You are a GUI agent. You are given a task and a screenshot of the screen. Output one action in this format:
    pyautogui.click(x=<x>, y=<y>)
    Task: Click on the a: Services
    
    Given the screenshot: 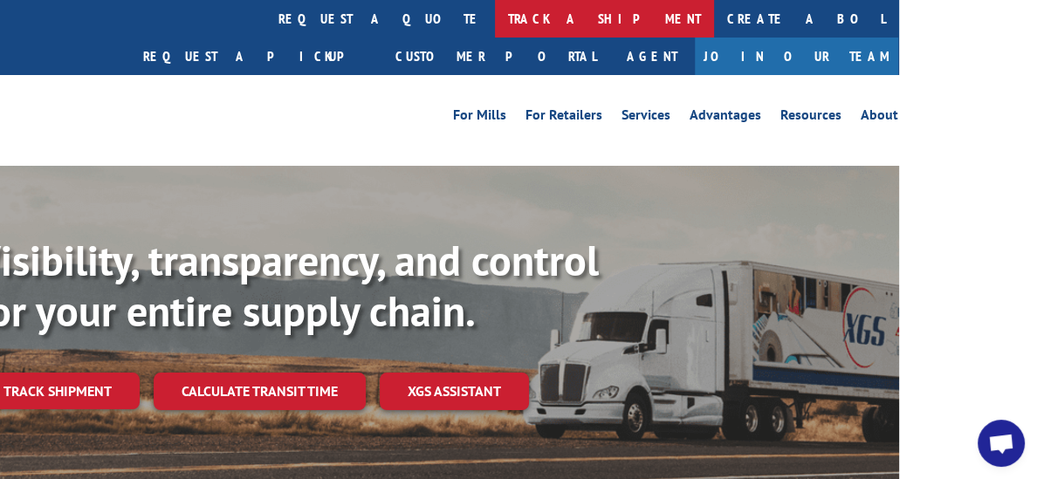 What is the action you would take?
    pyautogui.click(x=646, y=118)
    